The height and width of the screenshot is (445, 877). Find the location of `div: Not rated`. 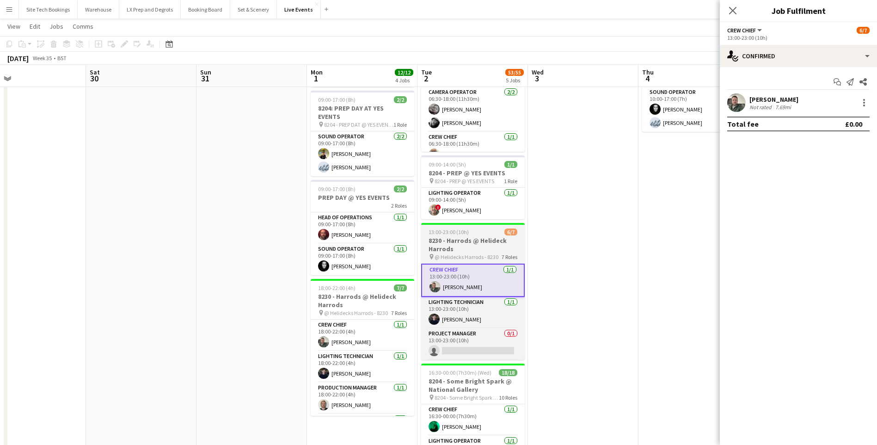

div: Not rated is located at coordinates (762, 107).